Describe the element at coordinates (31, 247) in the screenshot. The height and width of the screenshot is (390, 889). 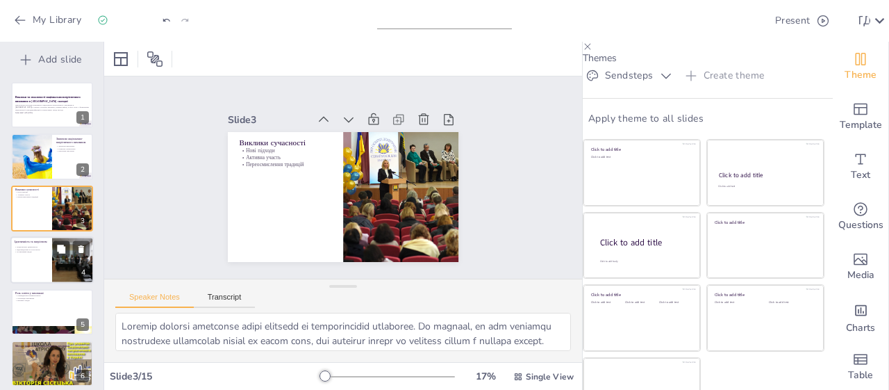
I see `p: Національна ідентичність` at that location.